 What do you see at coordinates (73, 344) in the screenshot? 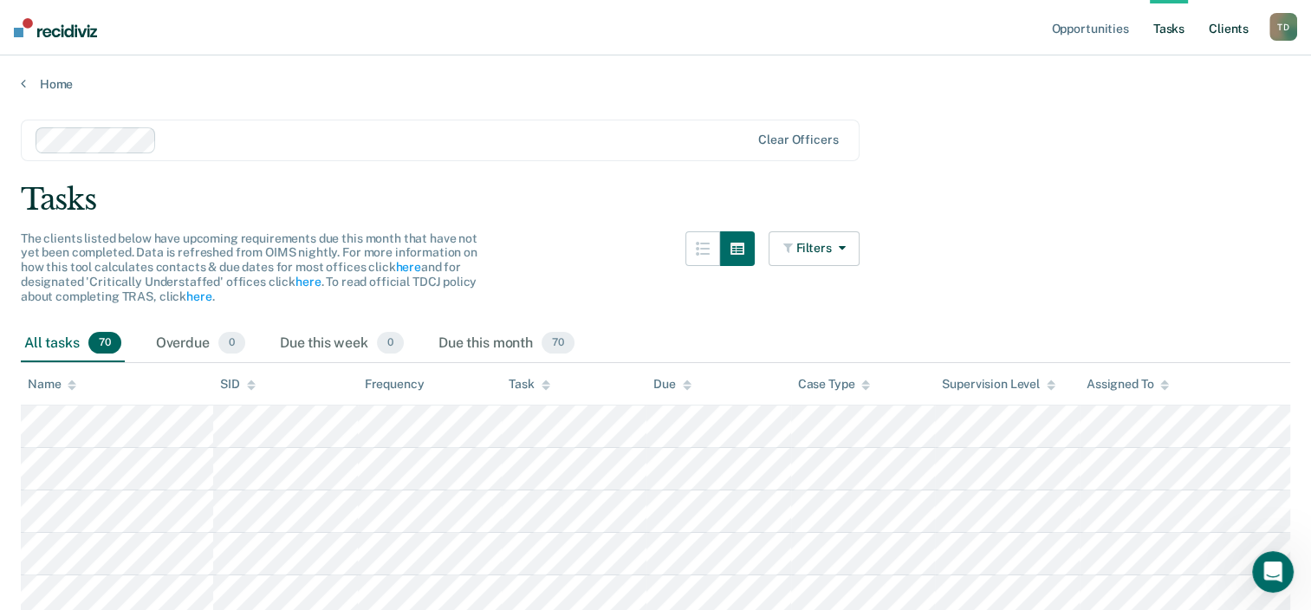
I see `div: All tasks70` at bounding box center [73, 344].